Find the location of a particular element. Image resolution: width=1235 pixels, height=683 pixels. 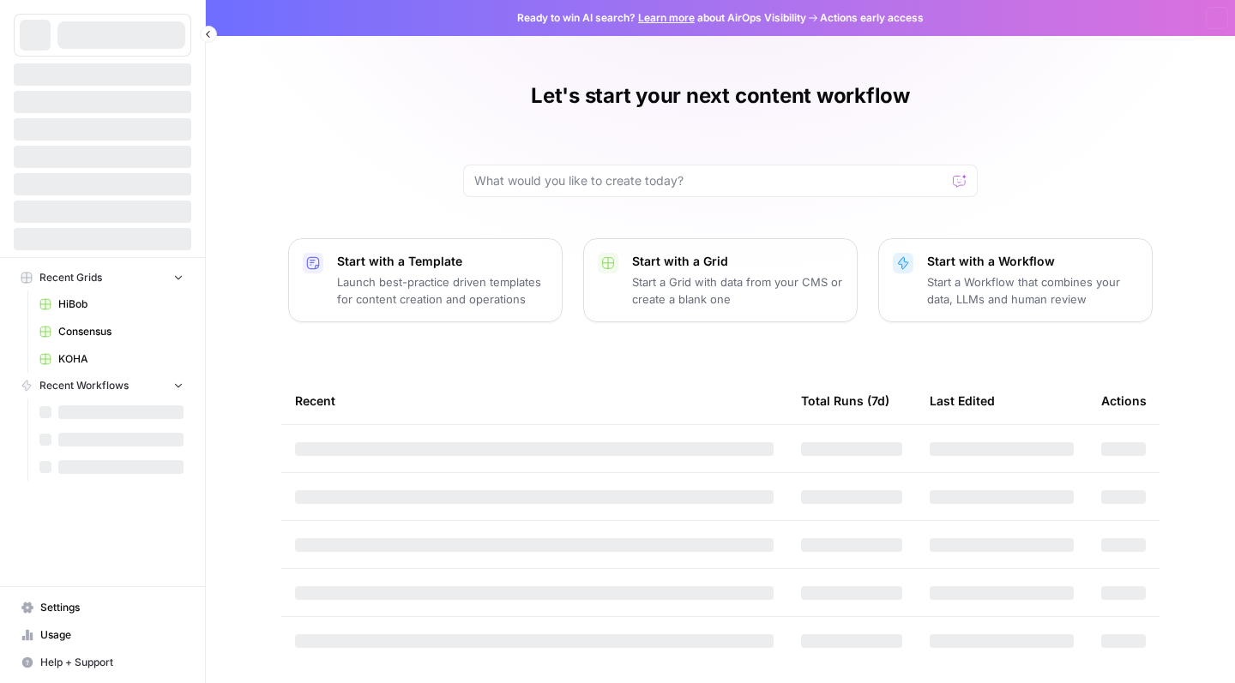

button: Recent Grids is located at coordinates (102, 278).